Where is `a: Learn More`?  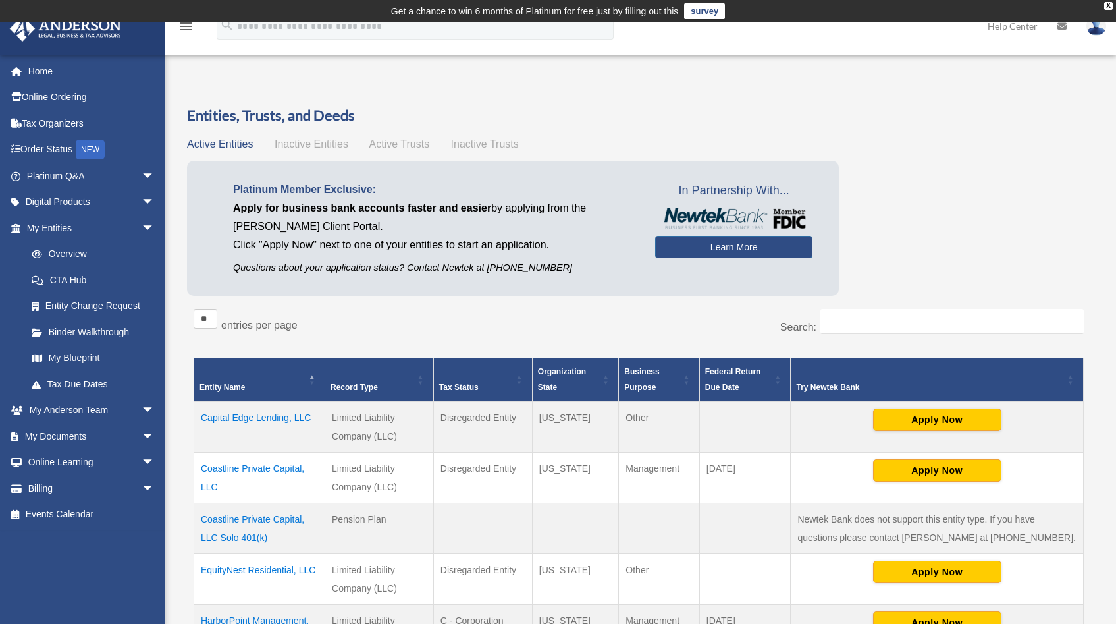
a: Learn More is located at coordinates (734, 247).